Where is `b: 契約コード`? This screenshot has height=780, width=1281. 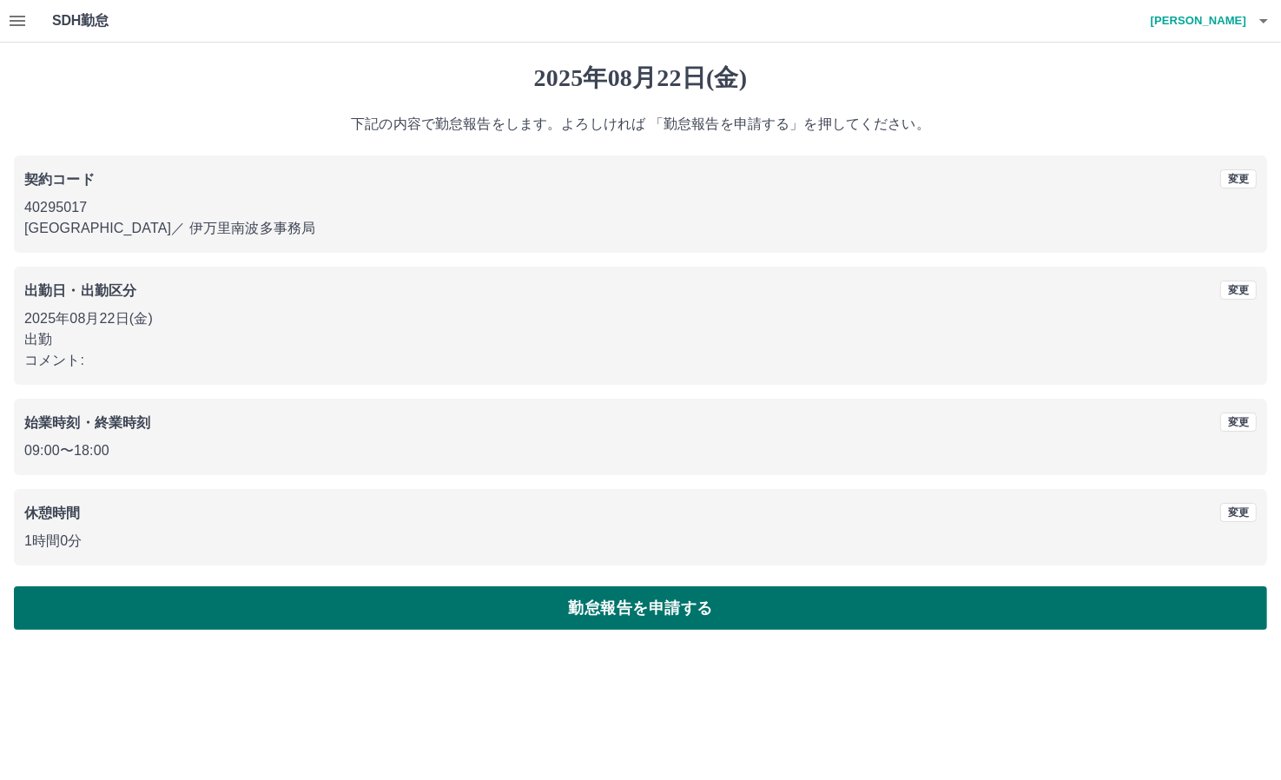
b: 契約コード is located at coordinates (59, 179).